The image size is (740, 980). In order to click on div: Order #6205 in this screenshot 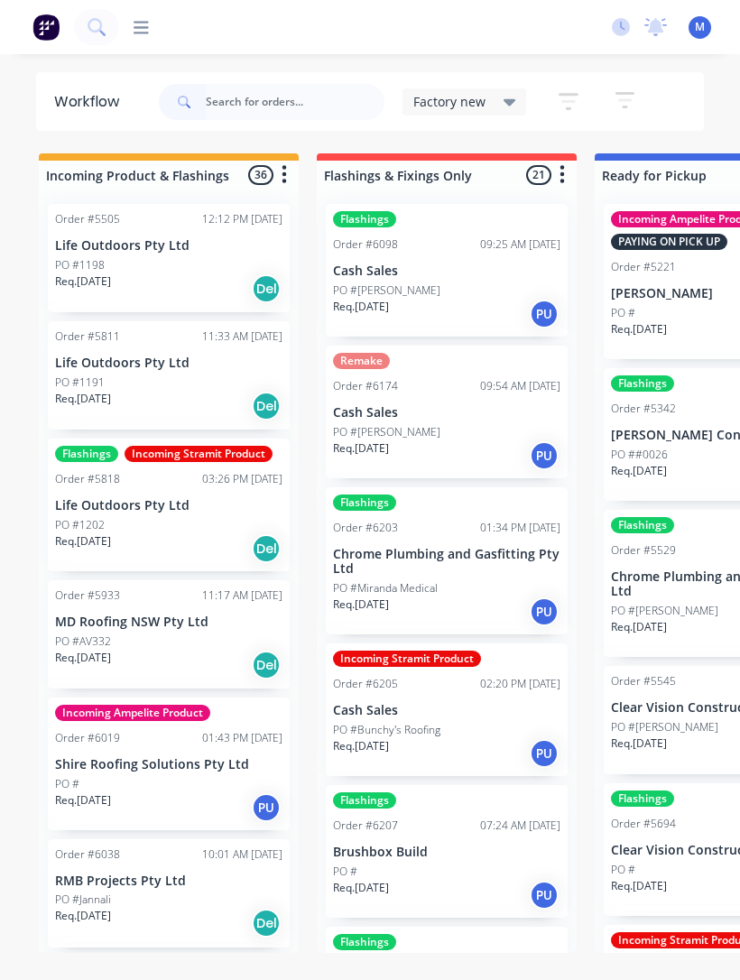, I will do `click(366, 684)`.